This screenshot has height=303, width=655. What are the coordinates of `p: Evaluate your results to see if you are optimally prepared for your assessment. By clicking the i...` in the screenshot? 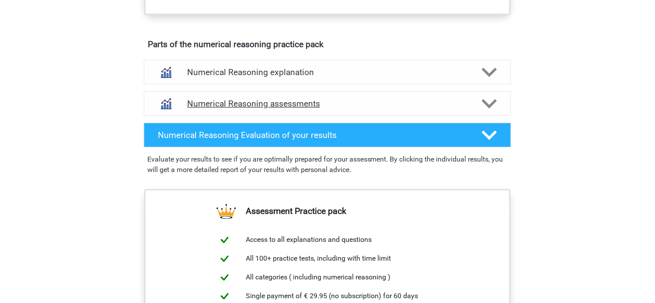 It's located at (327, 165).